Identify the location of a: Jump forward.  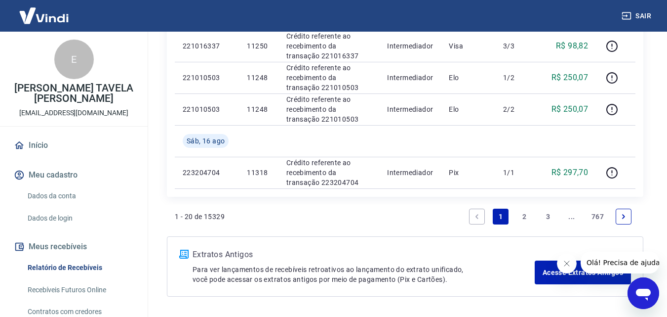
(572, 216).